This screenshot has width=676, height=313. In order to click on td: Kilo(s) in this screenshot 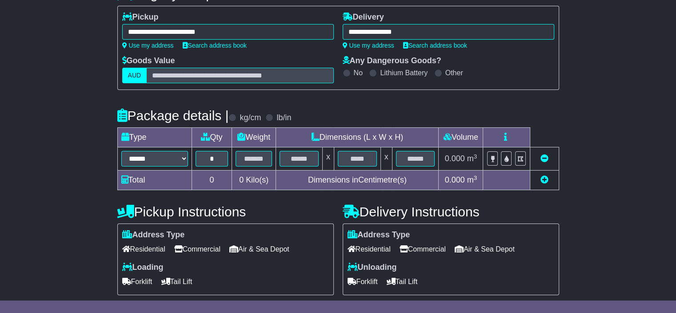, I will do `click(254, 180)`.